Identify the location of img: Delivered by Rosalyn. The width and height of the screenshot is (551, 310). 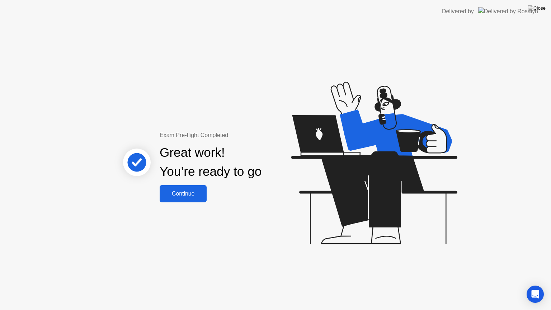
(508, 11).